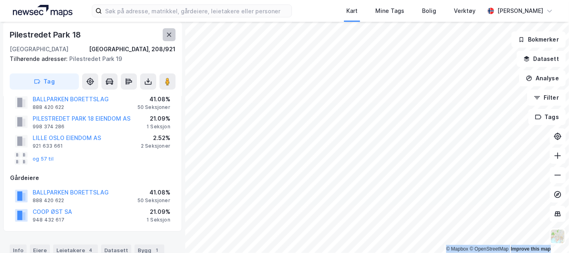  Describe the element at coordinates (46, 35) in the screenshot. I see `div: Pilestredet Park 18` at that location.